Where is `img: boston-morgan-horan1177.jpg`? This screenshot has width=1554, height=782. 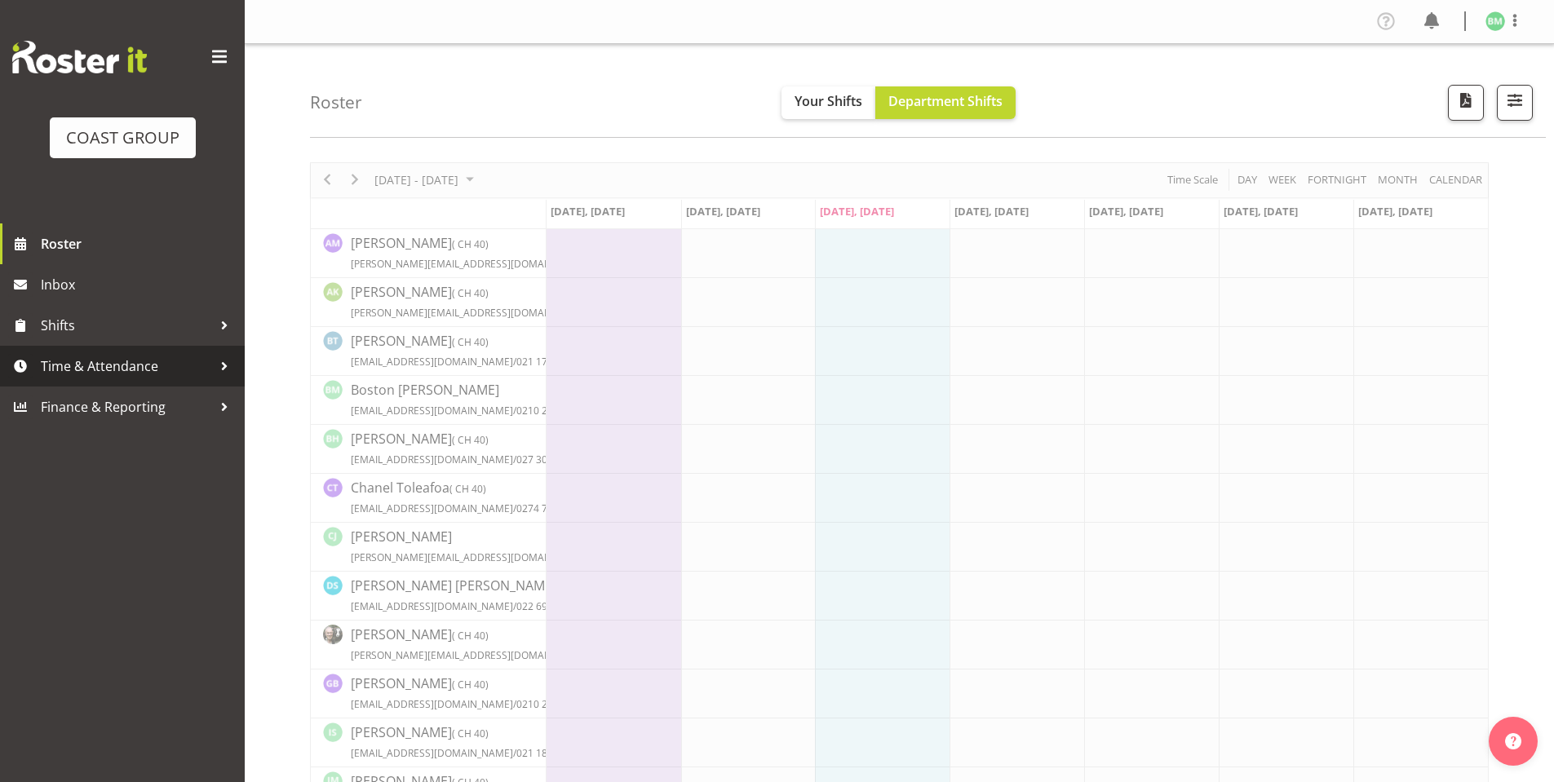 img: boston-morgan-horan1177.jpg is located at coordinates (1495, 21).